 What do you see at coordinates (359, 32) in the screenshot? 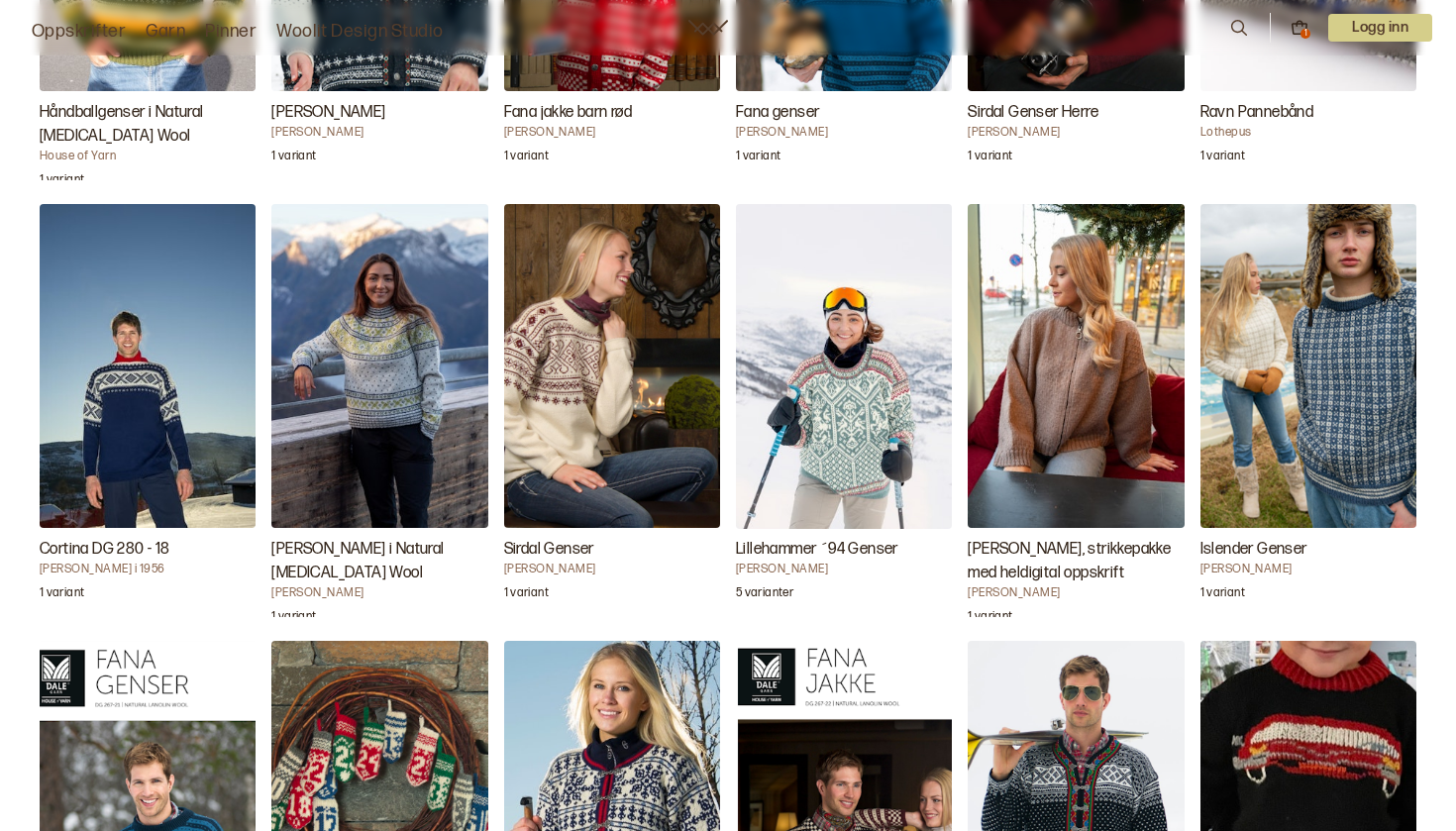
I see `a: Woolit Design Studio` at bounding box center [359, 32].